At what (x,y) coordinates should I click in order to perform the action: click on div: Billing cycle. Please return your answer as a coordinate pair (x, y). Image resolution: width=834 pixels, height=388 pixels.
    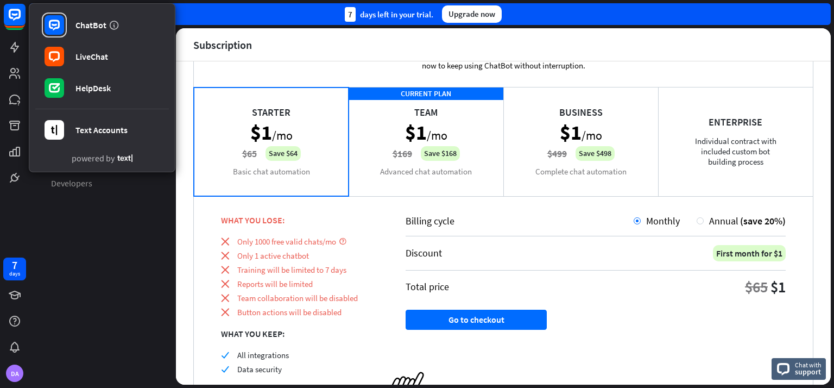
    Looking at the image, I should click on (520, 220).